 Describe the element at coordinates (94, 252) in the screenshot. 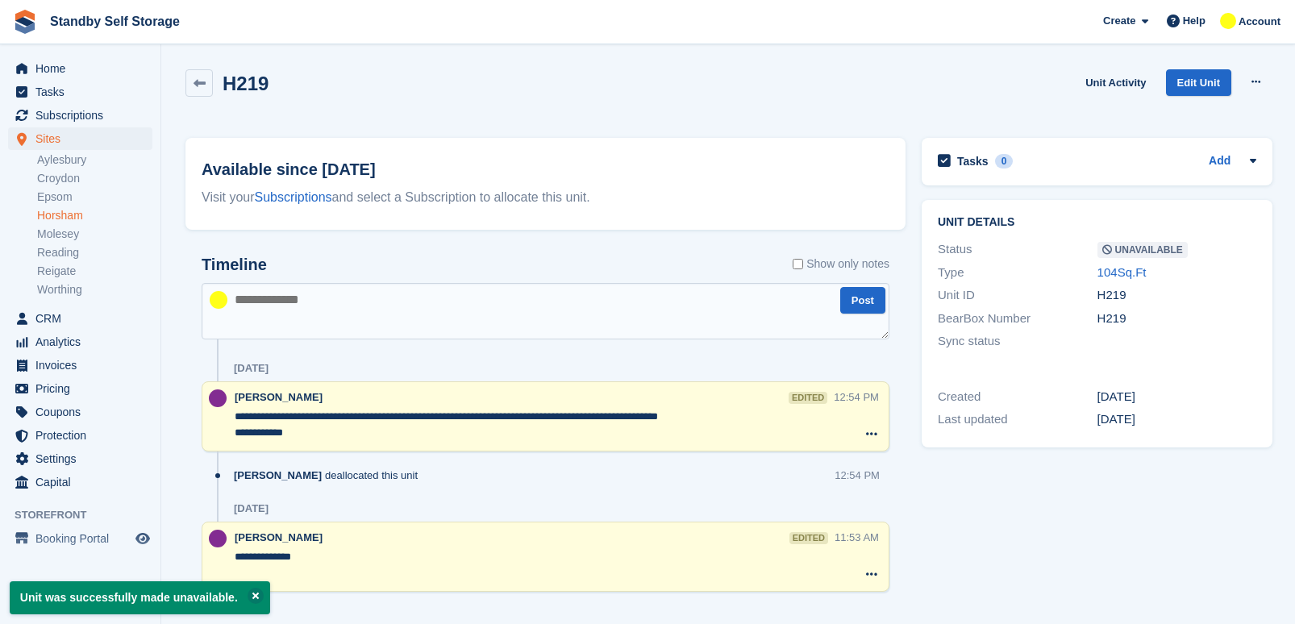

I see `a: Reading` at that location.